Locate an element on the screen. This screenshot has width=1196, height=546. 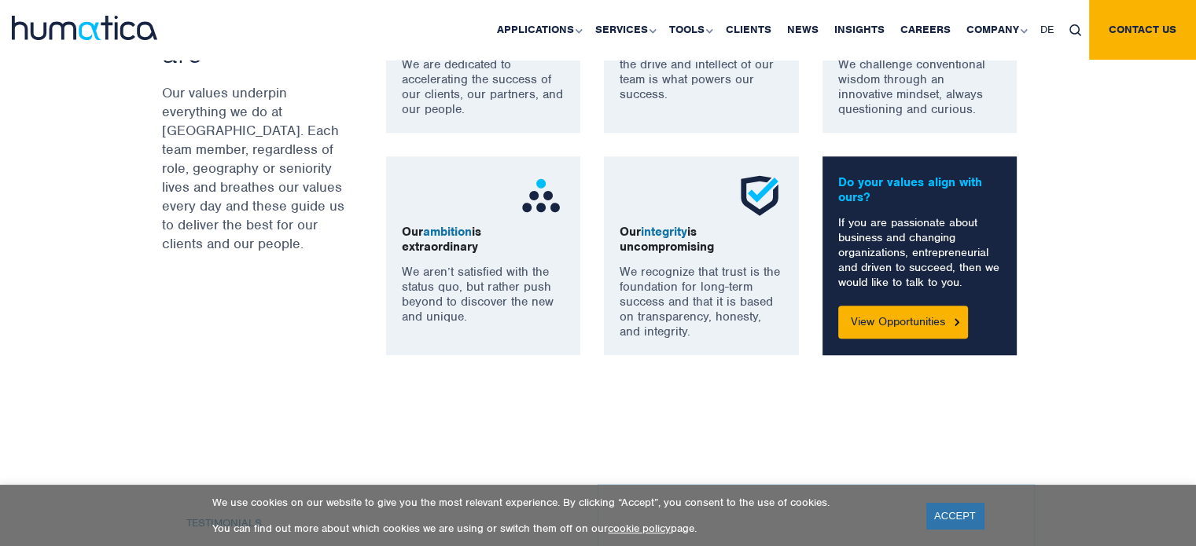
a: View Opportunities is located at coordinates (902, 322).